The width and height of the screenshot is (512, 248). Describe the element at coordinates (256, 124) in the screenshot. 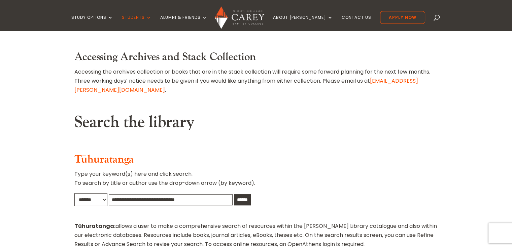

I see `h2: Search the library` at that location.